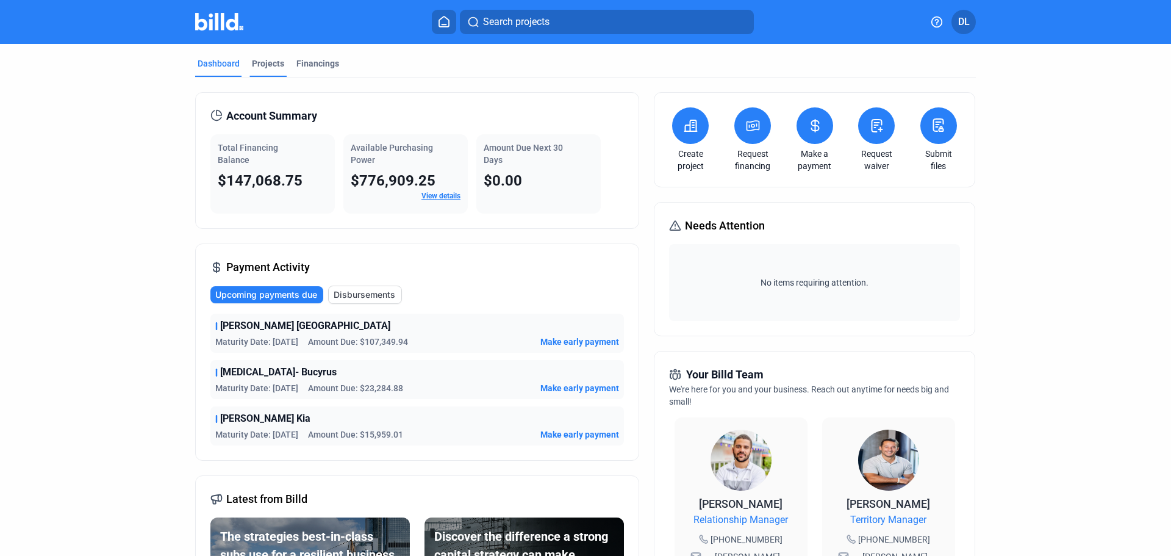  I want to click on button: DL, so click(964, 22).